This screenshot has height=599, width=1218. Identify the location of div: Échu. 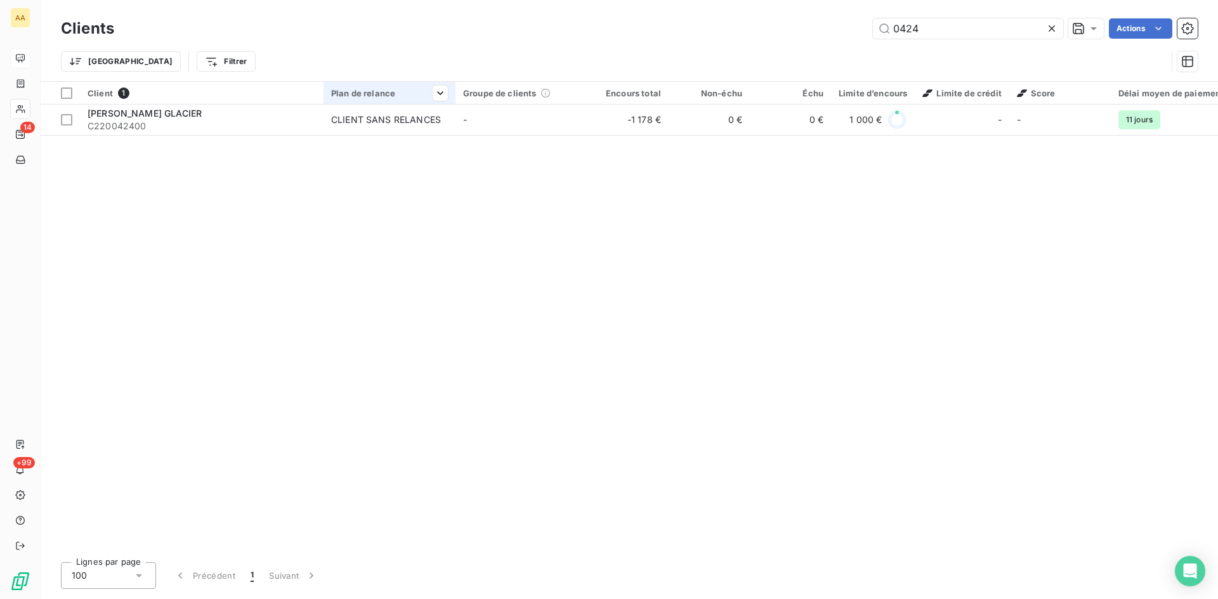
(790, 93).